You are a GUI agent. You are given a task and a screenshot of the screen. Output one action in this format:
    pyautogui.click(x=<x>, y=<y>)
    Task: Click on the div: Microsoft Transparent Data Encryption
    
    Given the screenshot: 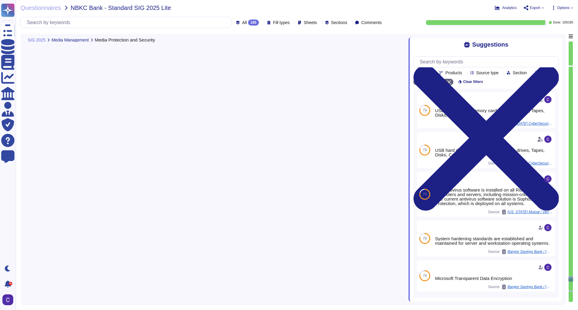 What is the action you would take?
    pyautogui.click(x=494, y=278)
    